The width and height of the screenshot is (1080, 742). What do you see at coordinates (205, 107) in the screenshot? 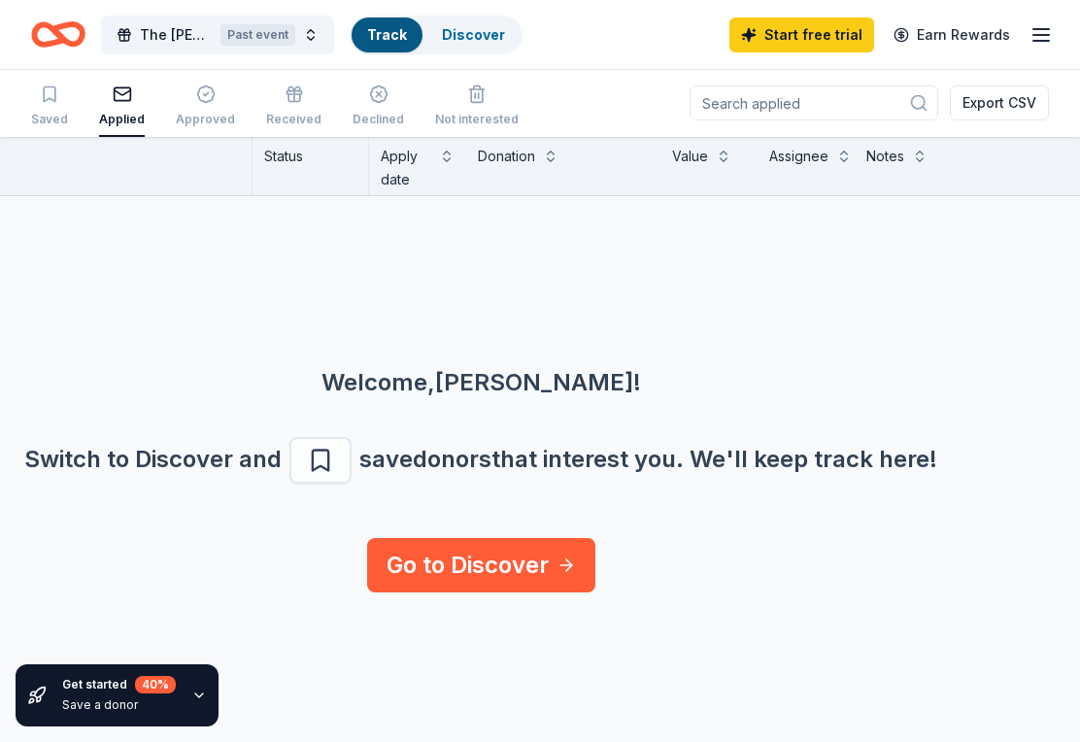
I see `button: Approved` at bounding box center [205, 107].